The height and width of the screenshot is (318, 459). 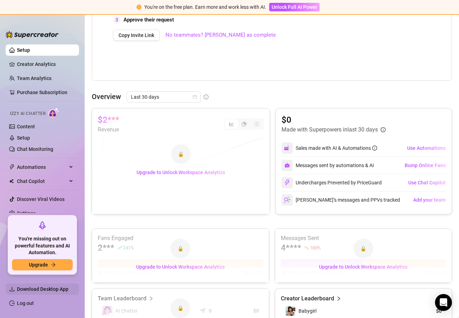 What do you see at coordinates (26, 213) in the screenshot?
I see `a: Settings` at bounding box center [26, 213].